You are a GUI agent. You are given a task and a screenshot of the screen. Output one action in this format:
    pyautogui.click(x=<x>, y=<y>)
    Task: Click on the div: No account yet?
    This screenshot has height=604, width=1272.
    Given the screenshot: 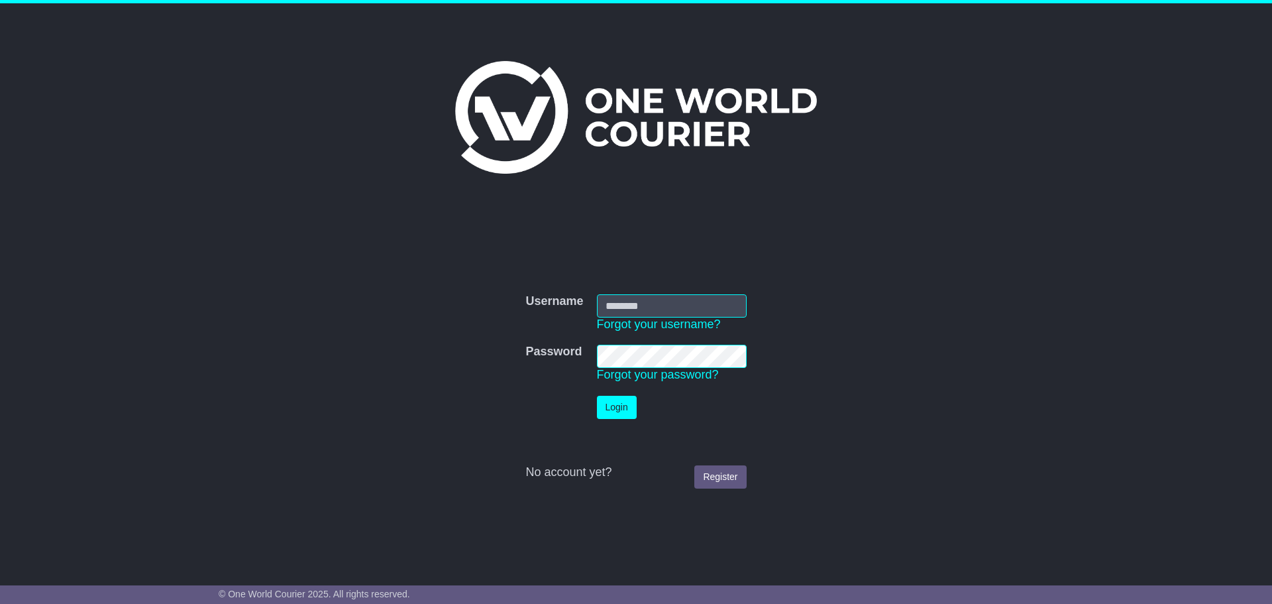 What is the action you would take?
    pyautogui.click(x=635, y=472)
    